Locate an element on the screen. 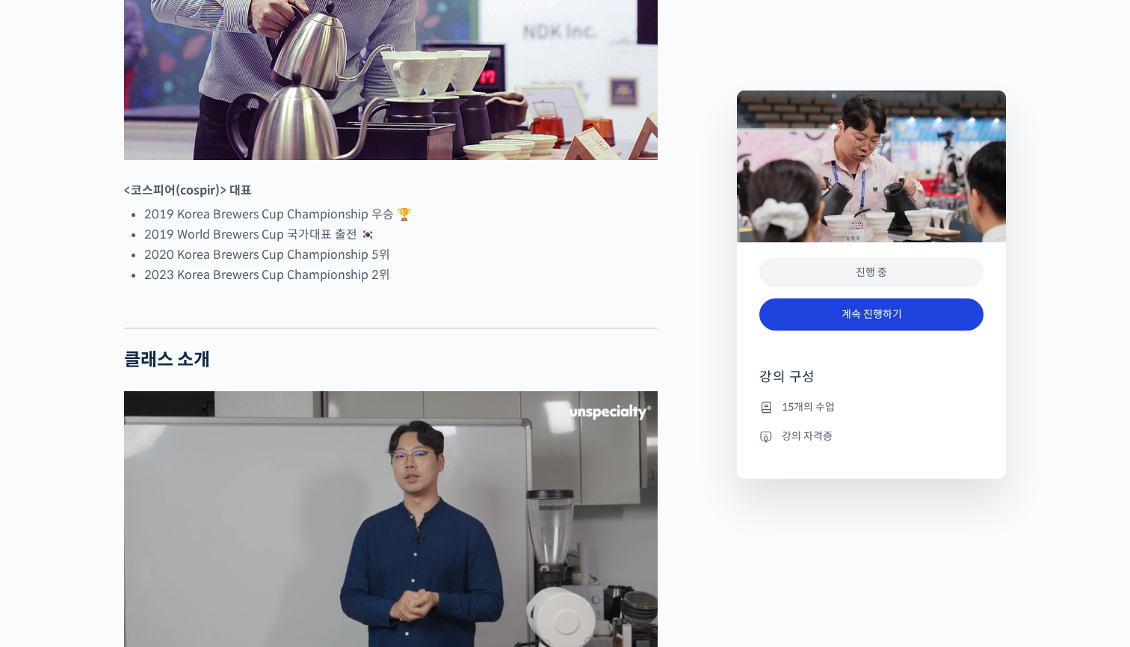 The height and width of the screenshot is (647, 1130). span: 대화 is located at coordinates (146, 503).